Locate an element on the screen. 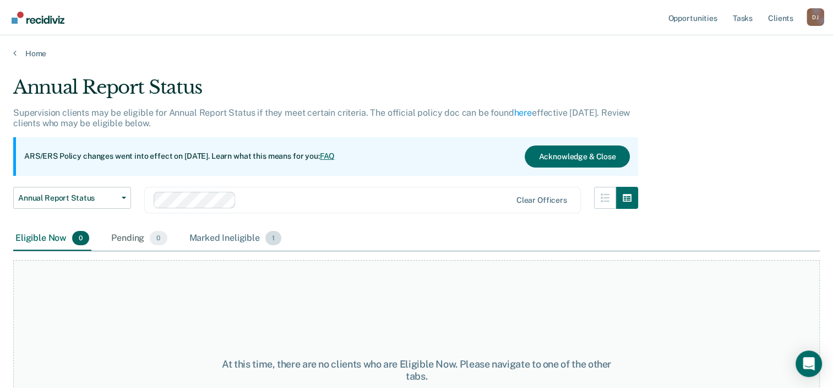 This screenshot has width=833, height=388. div: Open Intercom Messenger is located at coordinates (809, 363).